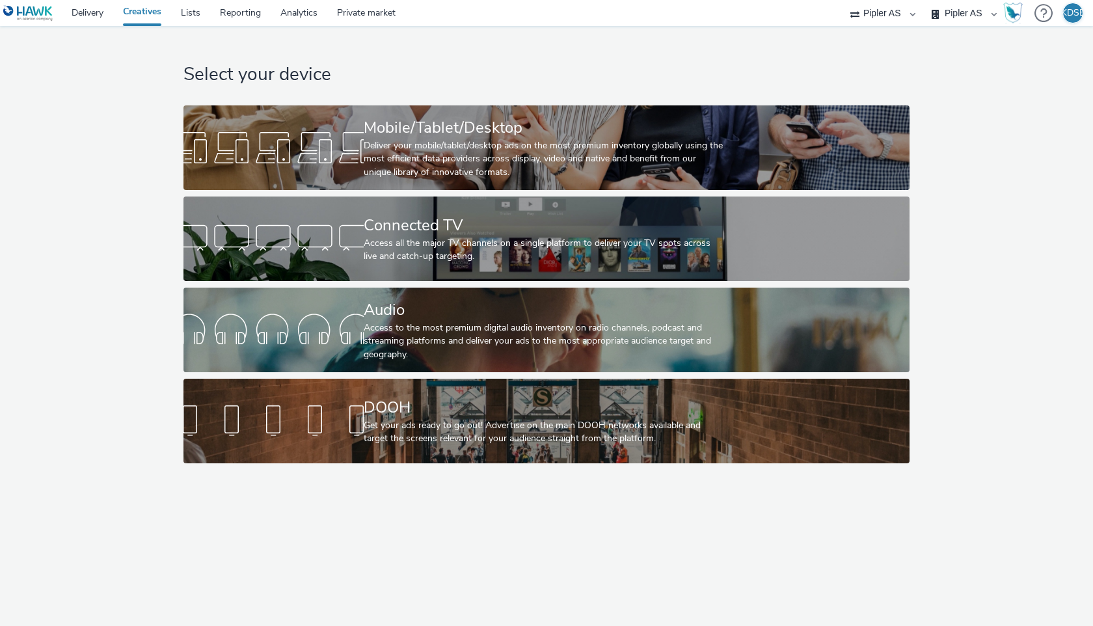 This screenshot has height=626, width=1093. I want to click on div: Access to the most premium digital audio inventory on radio channels, podcast and streaming platf..., so click(544, 341).